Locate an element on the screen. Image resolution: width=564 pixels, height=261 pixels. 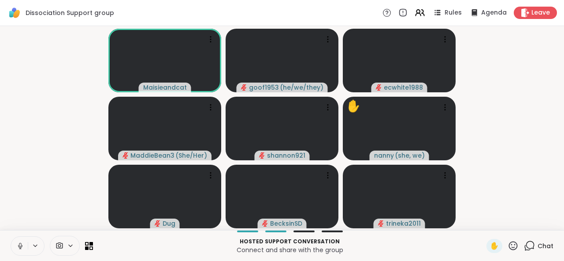
span: Maisieandcat is located at coordinates (165, 87).